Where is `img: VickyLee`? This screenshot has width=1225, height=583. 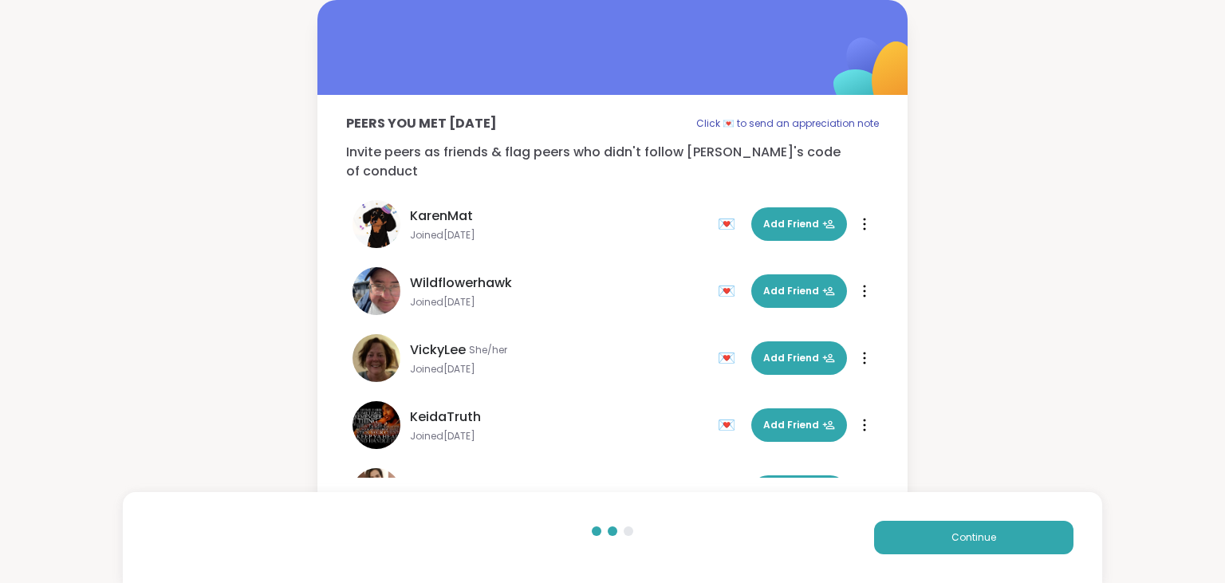 img: VickyLee is located at coordinates (376, 358).